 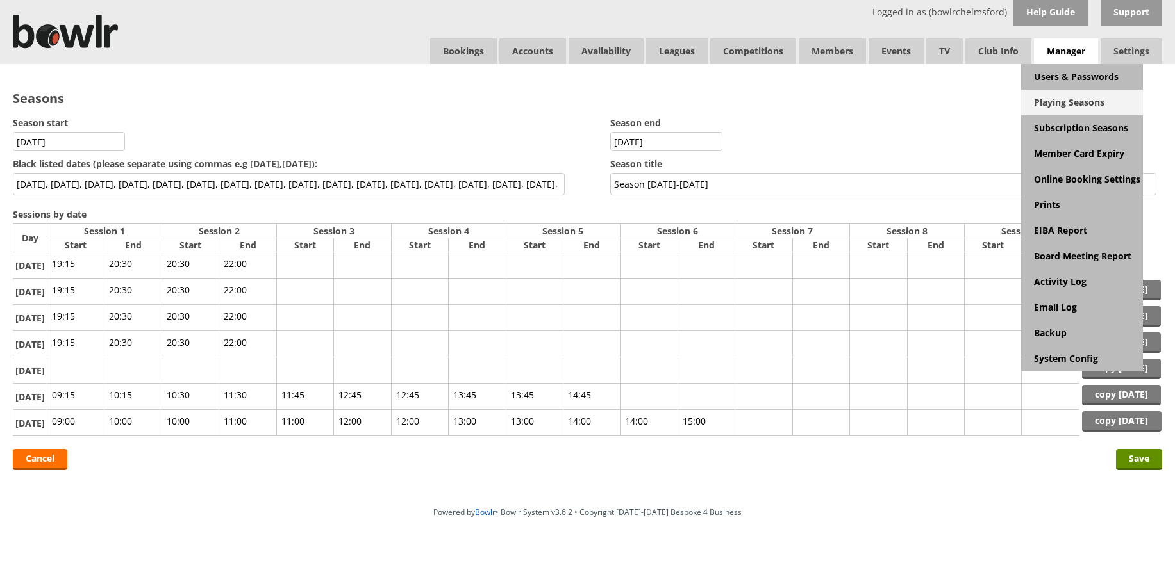 What do you see at coordinates (1082, 103) in the screenshot?
I see `a: Playing Seasons` at bounding box center [1082, 103].